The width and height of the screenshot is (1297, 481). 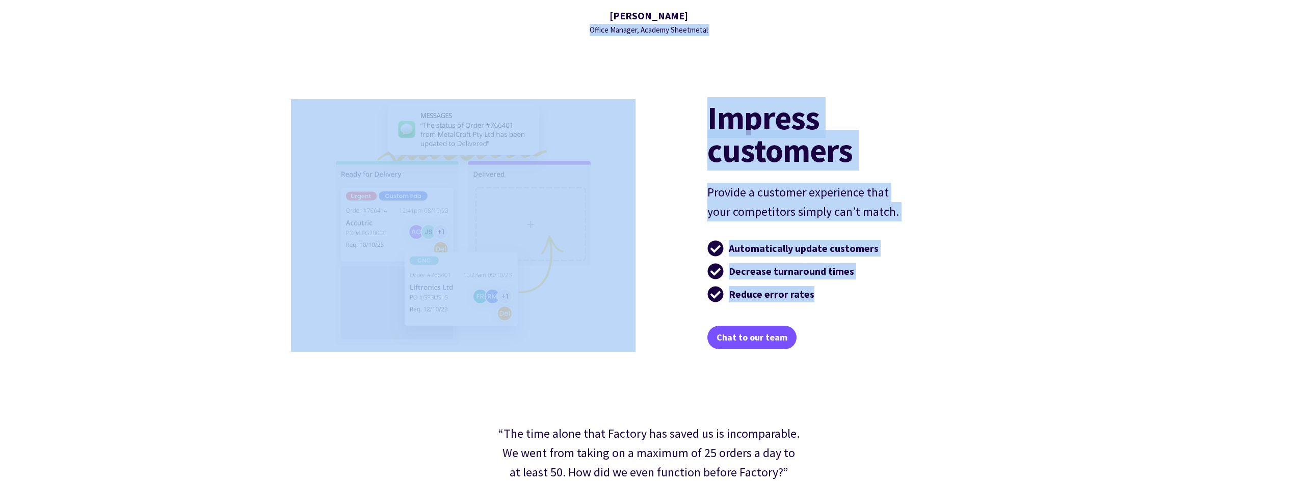 I want to click on div: Office Manager, Academy Sheetmetal, so click(x=649, y=30).